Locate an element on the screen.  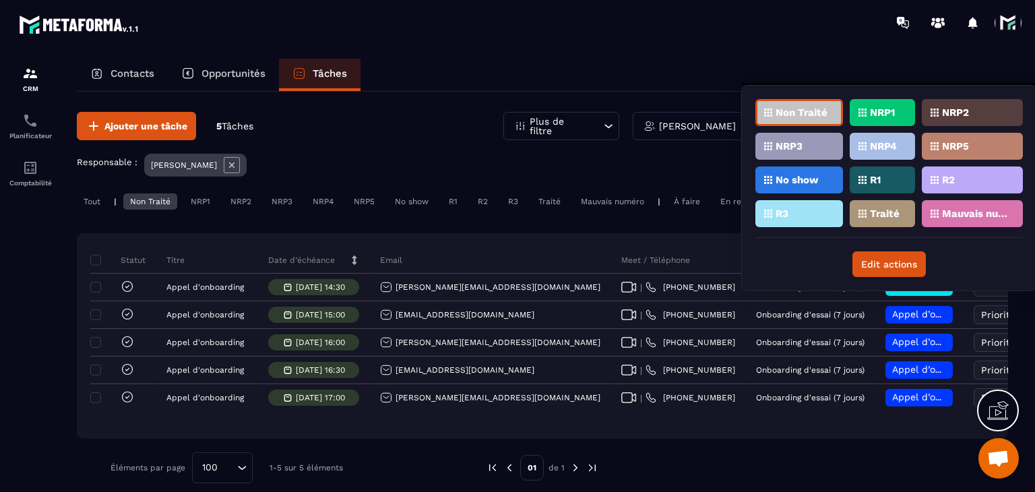
div: Traité is located at coordinates (549, 201).